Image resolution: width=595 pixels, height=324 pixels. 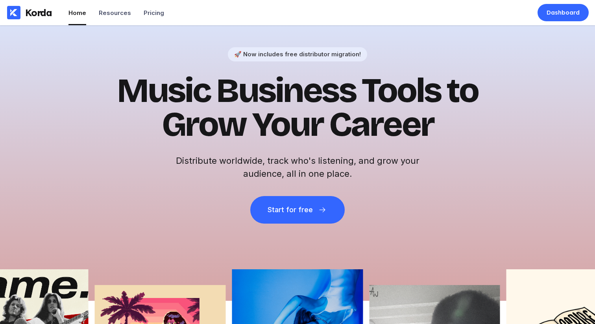 I want to click on div: 🚀 Now includes free distributor migration!, so click(x=298, y=54).